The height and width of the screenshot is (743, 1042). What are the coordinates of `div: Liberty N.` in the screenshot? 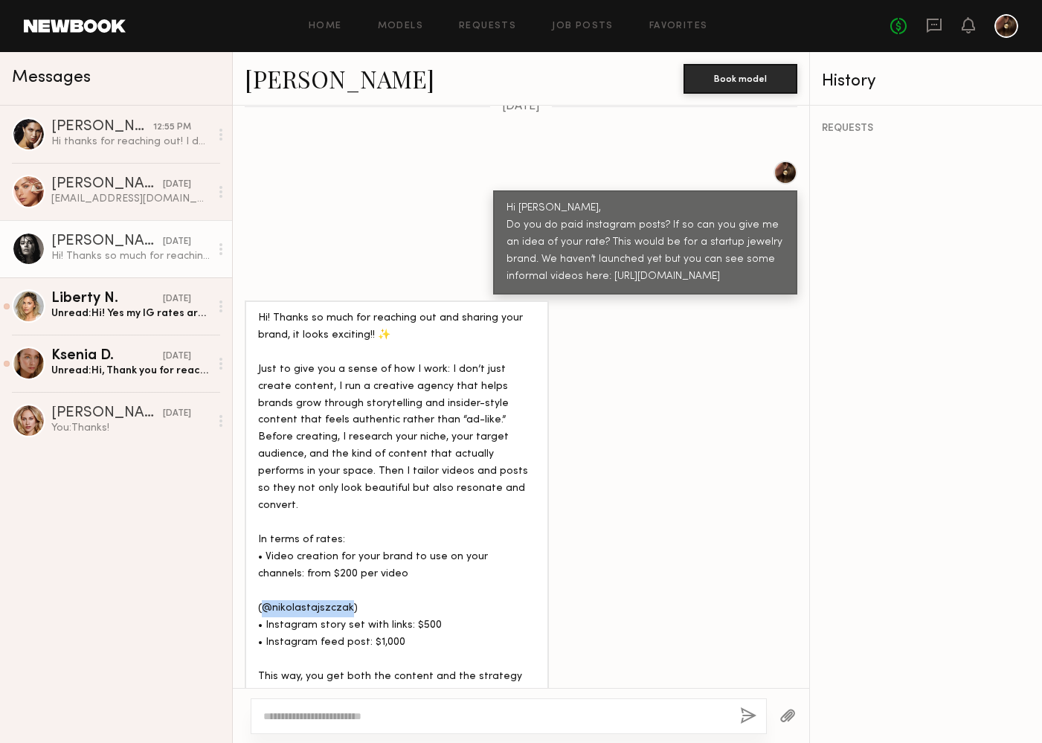 It's located at (107, 299).